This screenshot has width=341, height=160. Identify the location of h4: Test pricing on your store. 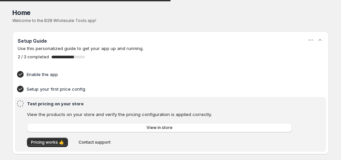
(160, 103).